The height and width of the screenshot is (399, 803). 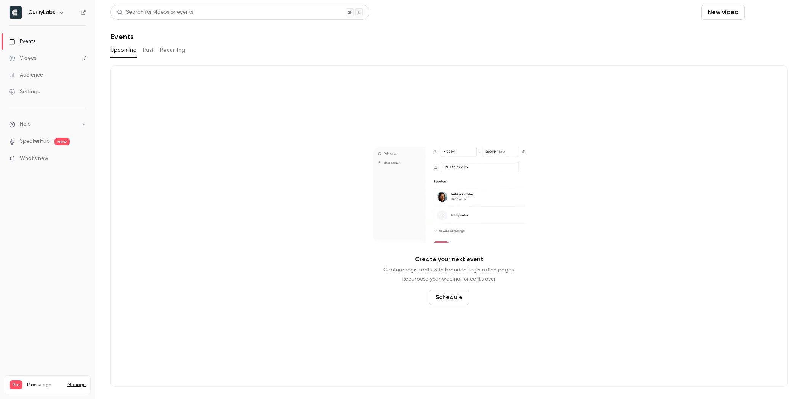 I want to click on h1: Events, so click(x=122, y=37).